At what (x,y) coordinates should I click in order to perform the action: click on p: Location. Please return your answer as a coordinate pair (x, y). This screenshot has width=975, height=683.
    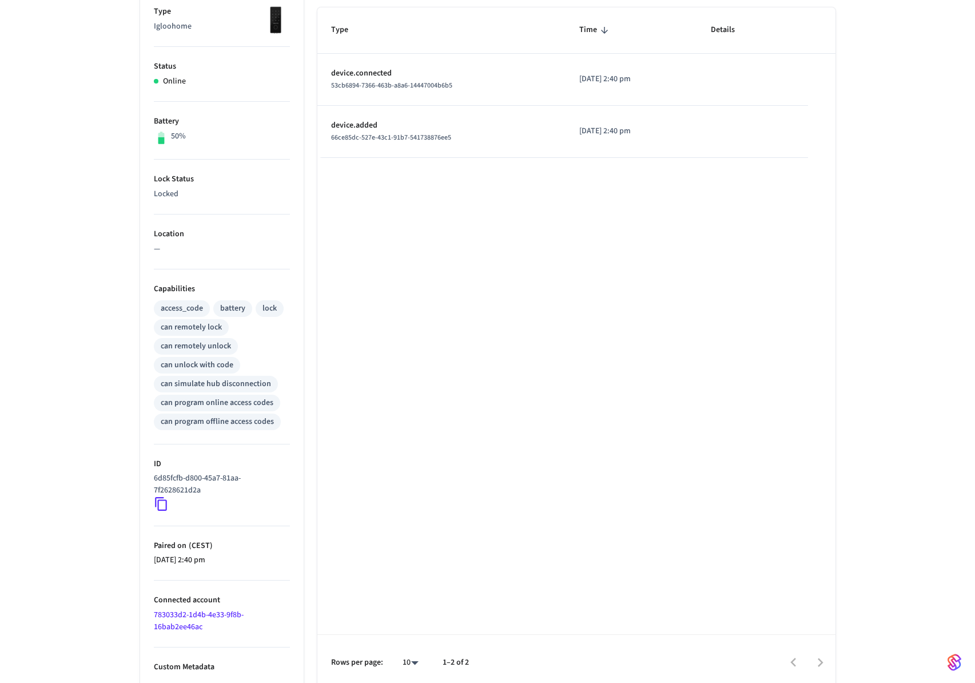
    Looking at the image, I should click on (222, 234).